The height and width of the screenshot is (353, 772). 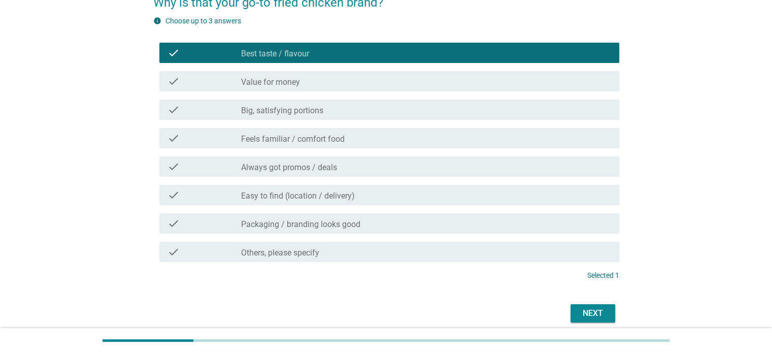 I want to click on label: Always got promos / deals, so click(x=289, y=167).